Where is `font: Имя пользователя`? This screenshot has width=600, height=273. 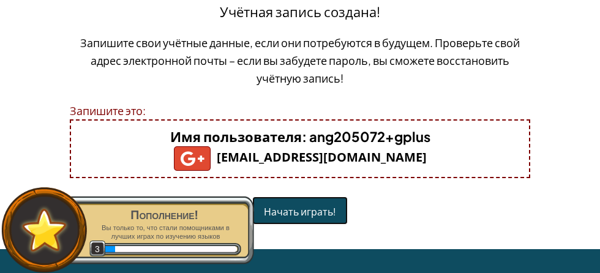
font: Имя пользователя is located at coordinates (236, 137).